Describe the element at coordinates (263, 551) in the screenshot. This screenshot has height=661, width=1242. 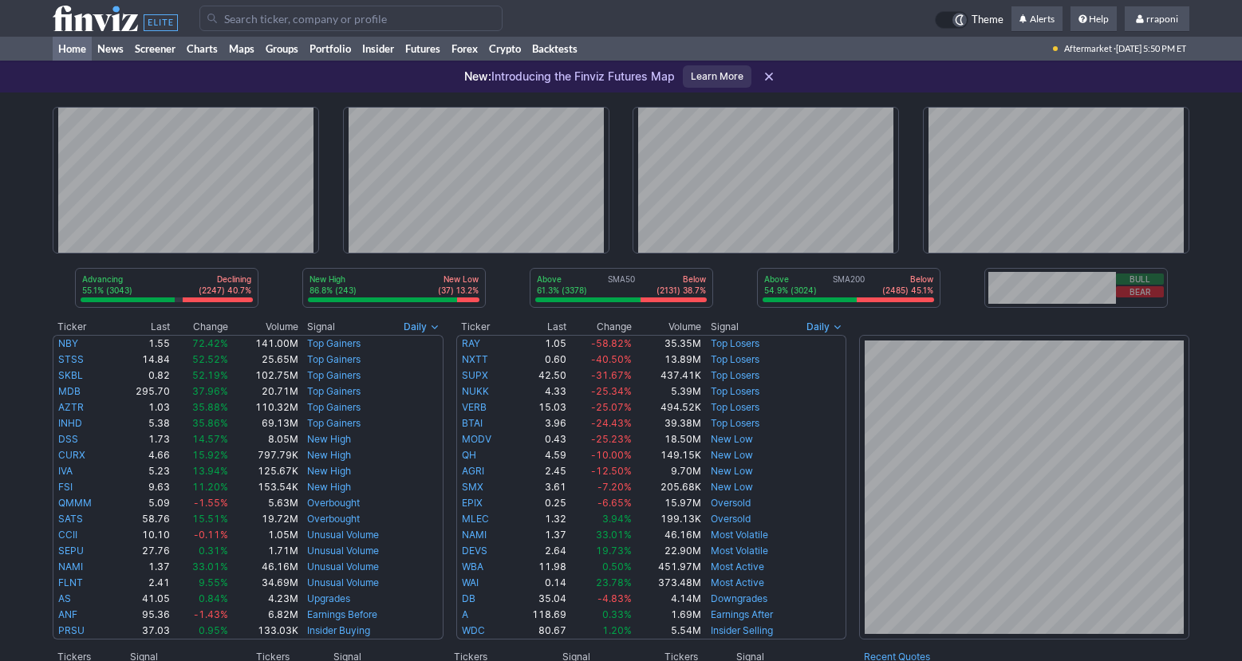
I see `td: 1.71M` at that location.